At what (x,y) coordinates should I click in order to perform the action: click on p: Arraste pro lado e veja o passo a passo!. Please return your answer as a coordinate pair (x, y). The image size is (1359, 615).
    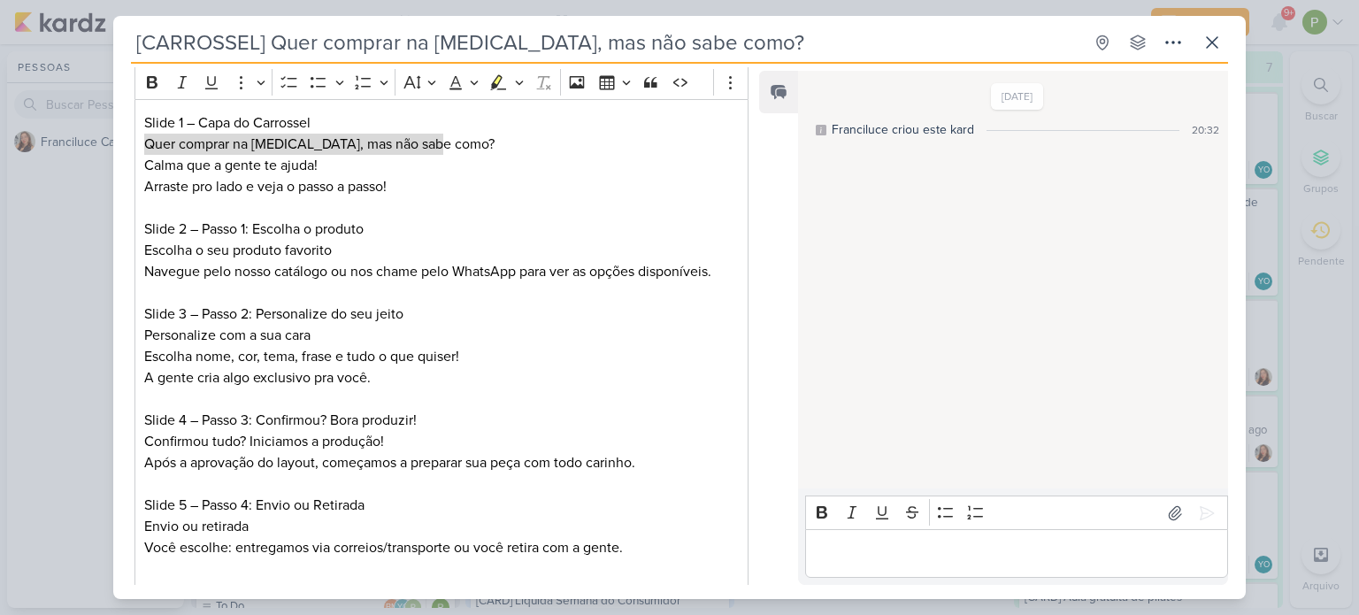
    Looking at the image, I should click on (441, 187).